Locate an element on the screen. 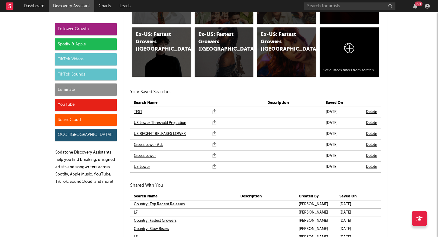 The height and width of the screenshot is (237, 438). h2: Shared With You is located at coordinates (255, 185).